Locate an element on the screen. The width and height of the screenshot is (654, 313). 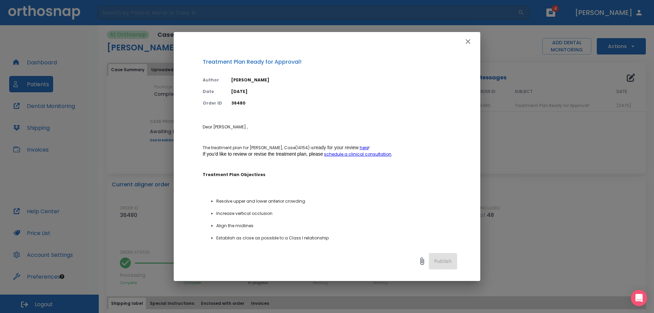
a: here is located at coordinates (364, 147).